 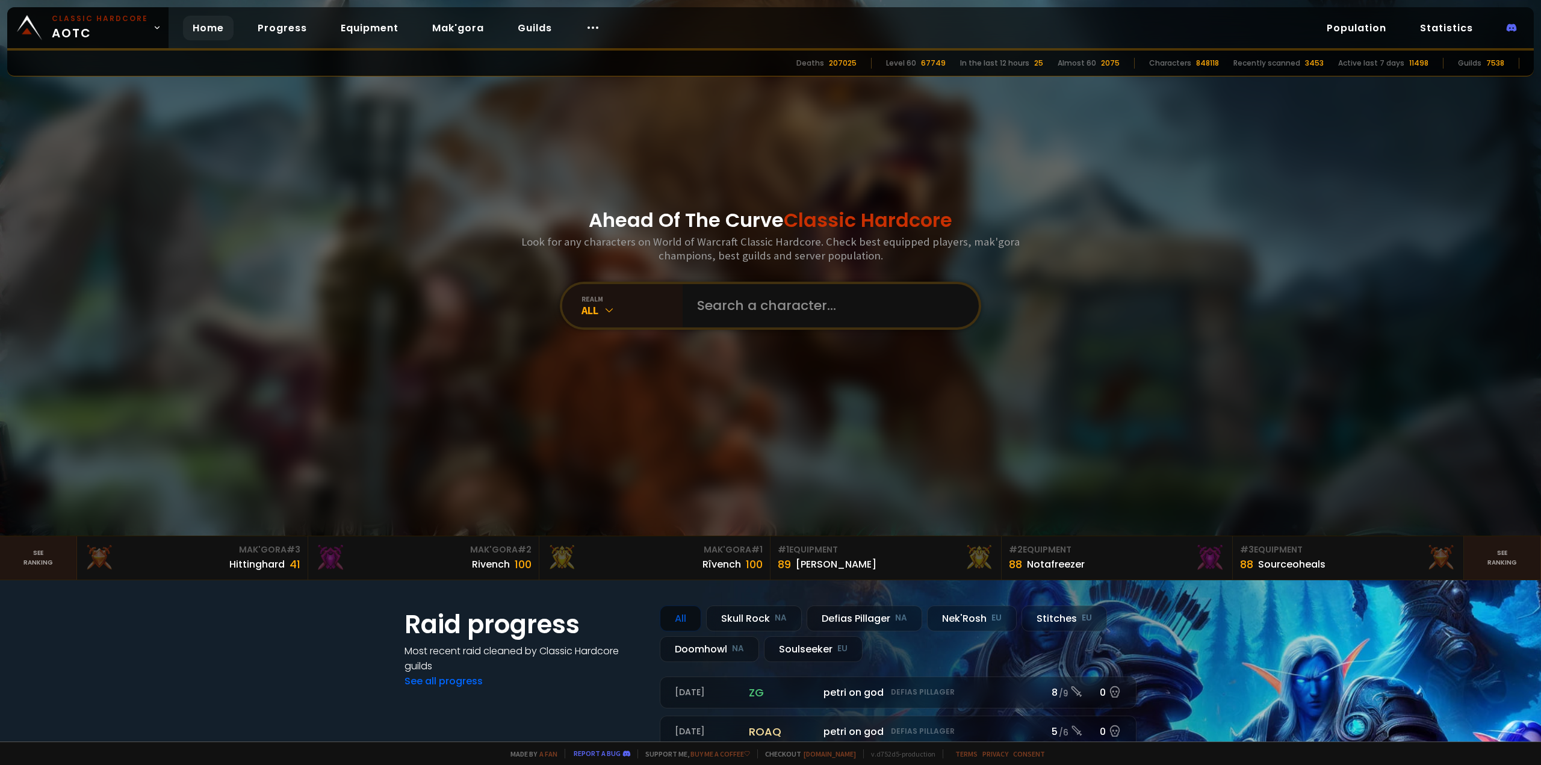 What do you see at coordinates (655, 558) in the screenshot?
I see `a: Mak'Gora#1Rîvench100` at bounding box center [655, 558].